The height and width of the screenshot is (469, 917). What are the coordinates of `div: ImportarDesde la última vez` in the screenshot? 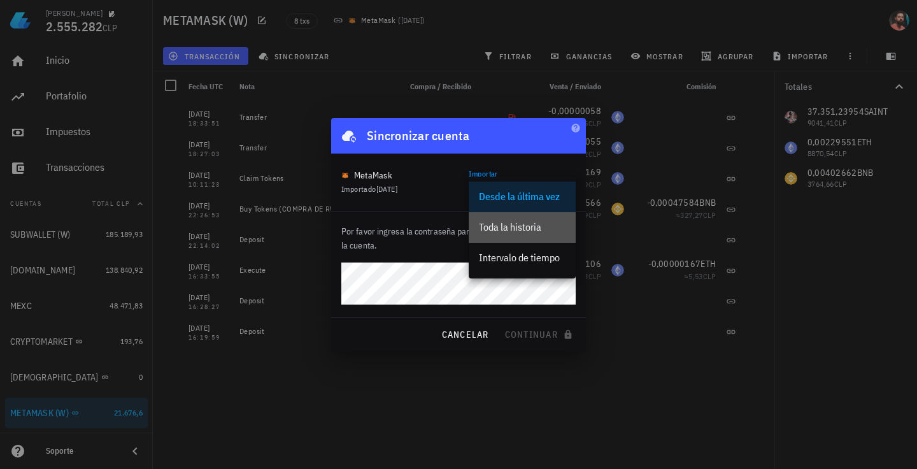 It's located at (522, 187).